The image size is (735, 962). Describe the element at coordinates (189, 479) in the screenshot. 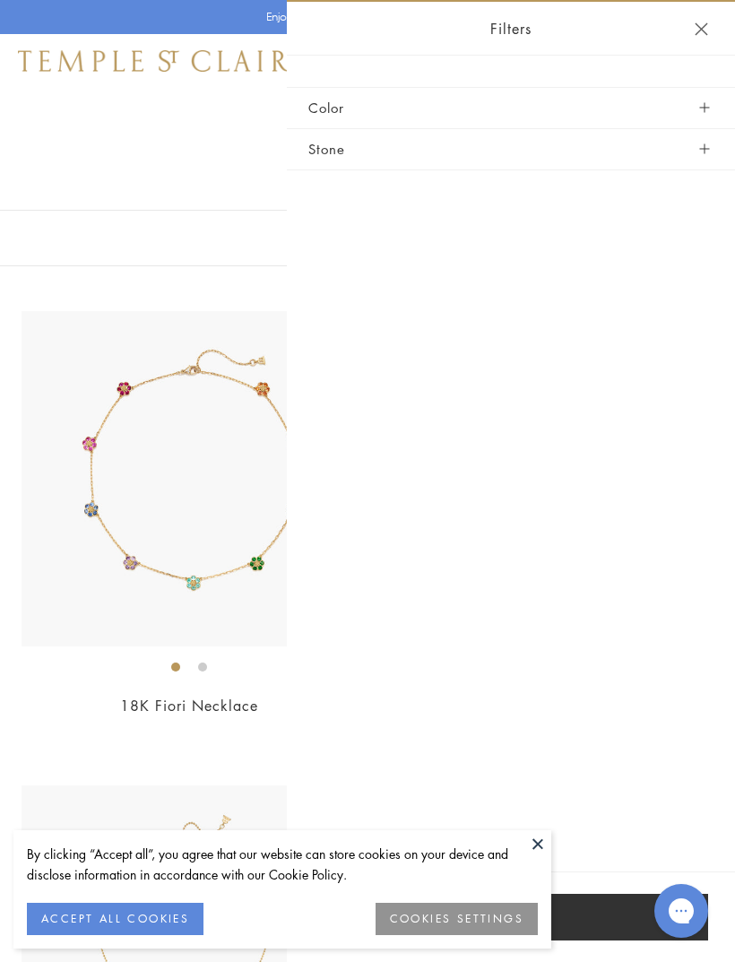

I see `img: 18K Fiori Necklace` at that location.